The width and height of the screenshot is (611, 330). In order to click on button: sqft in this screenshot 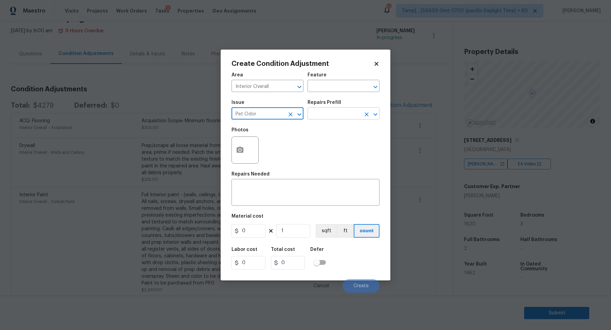, I will do `click(326, 231)`.